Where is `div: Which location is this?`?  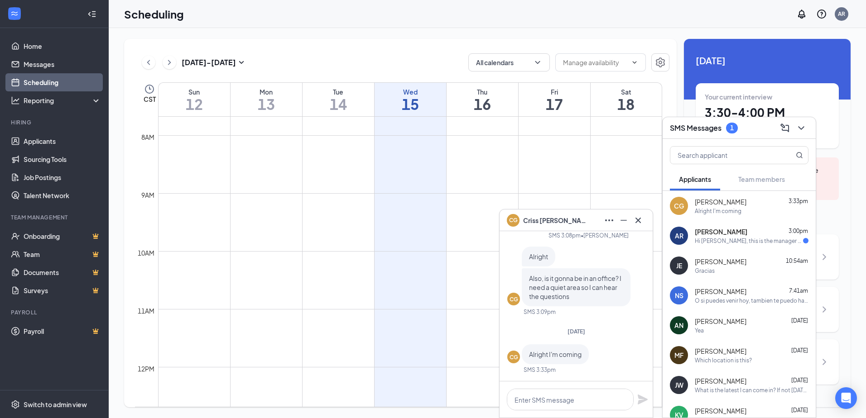
div: Which location is this? is located at coordinates (723, 360).